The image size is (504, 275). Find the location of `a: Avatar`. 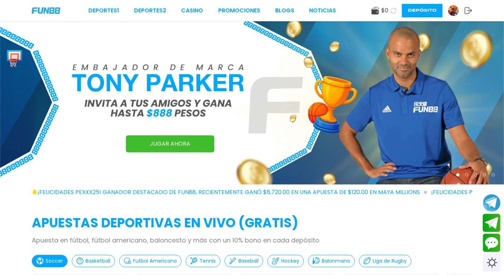

a: Avatar is located at coordinates (456, 11).